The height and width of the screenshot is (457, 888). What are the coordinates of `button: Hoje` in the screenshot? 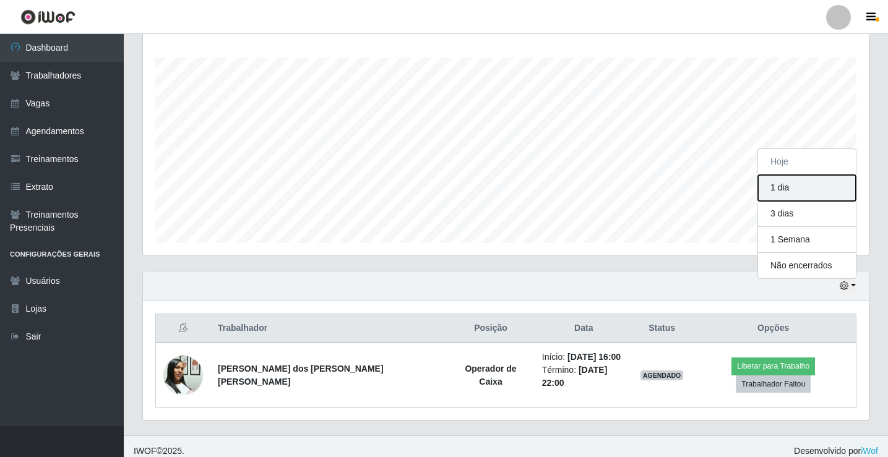 It's located at (807, 162).